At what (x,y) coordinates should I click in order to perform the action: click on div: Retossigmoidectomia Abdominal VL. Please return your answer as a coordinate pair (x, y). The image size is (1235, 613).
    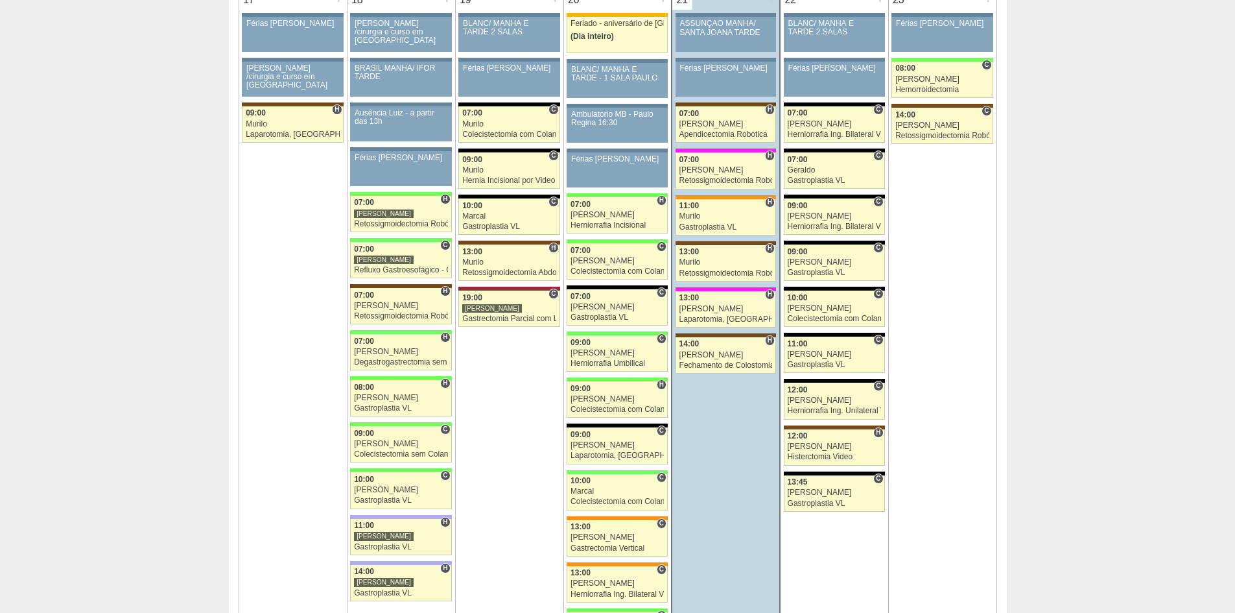
    Looking at the image, I should click on (509, 272).